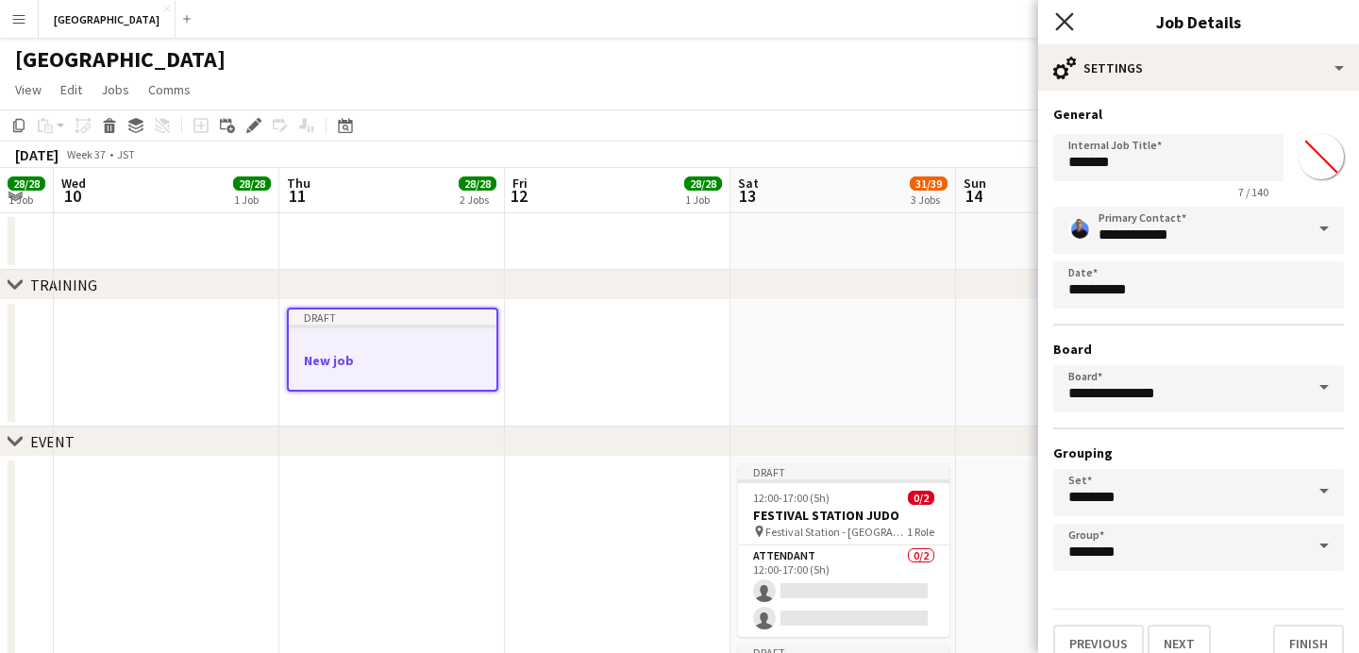 Image resolution: width=1359 pixels, height=653 pixels. I want to click on span: 0/2, so click(921, 497).